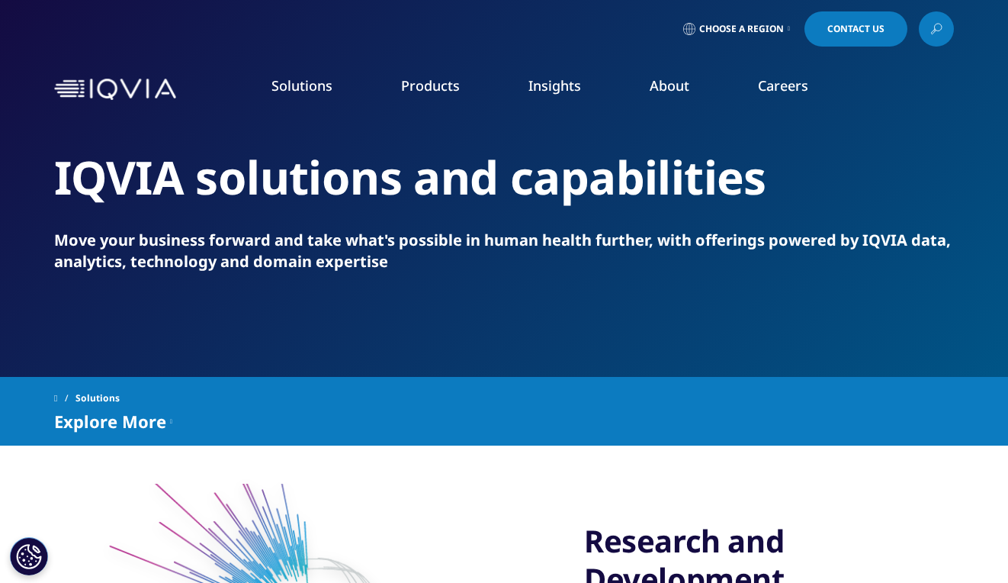 This screenshot has width=1008, height=583. Describe the element at coordinates (783, 85) in the screenshot. I see `a: Careers` at that location.